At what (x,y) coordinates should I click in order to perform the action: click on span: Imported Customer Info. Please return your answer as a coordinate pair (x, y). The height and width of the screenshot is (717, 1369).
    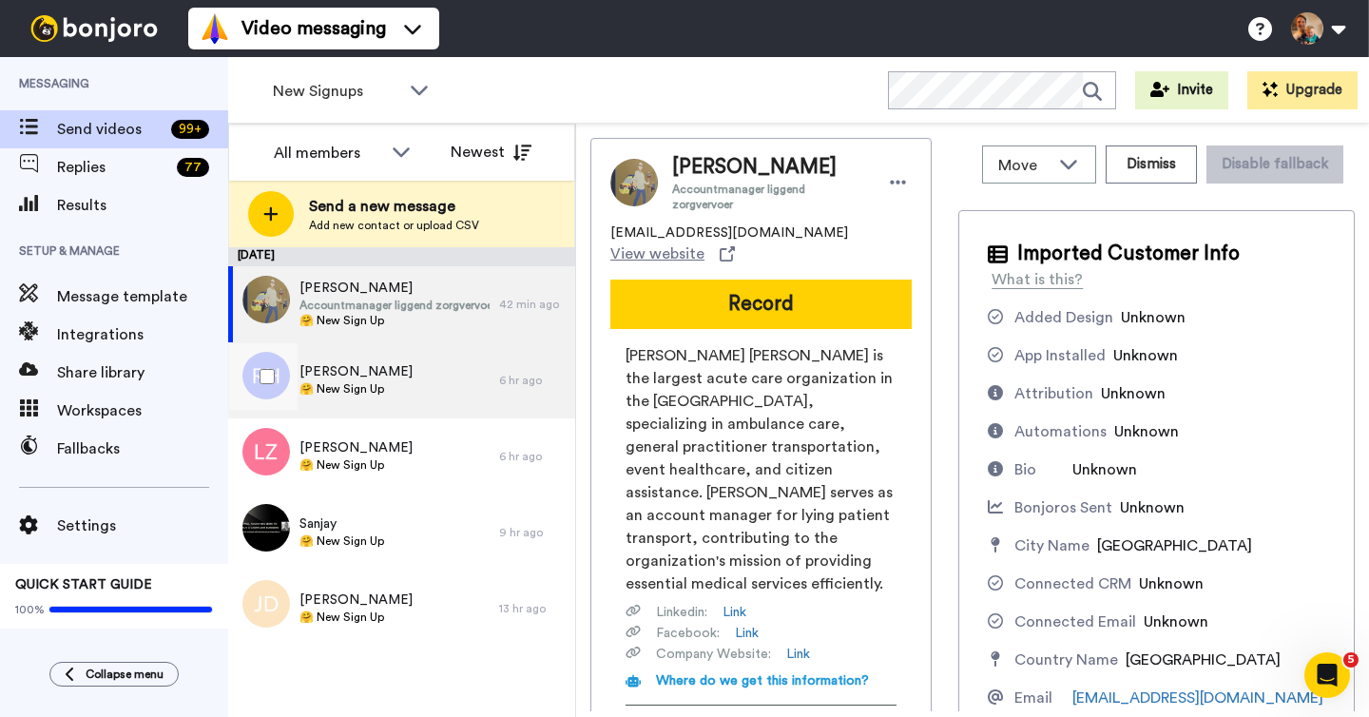
    Looking at the image, I should click on (1129, 254).